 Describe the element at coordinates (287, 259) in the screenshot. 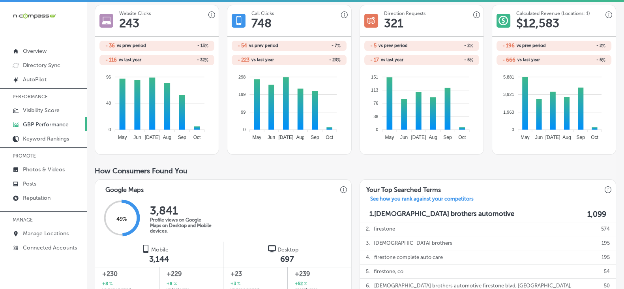

I see `span: 697` at that location.